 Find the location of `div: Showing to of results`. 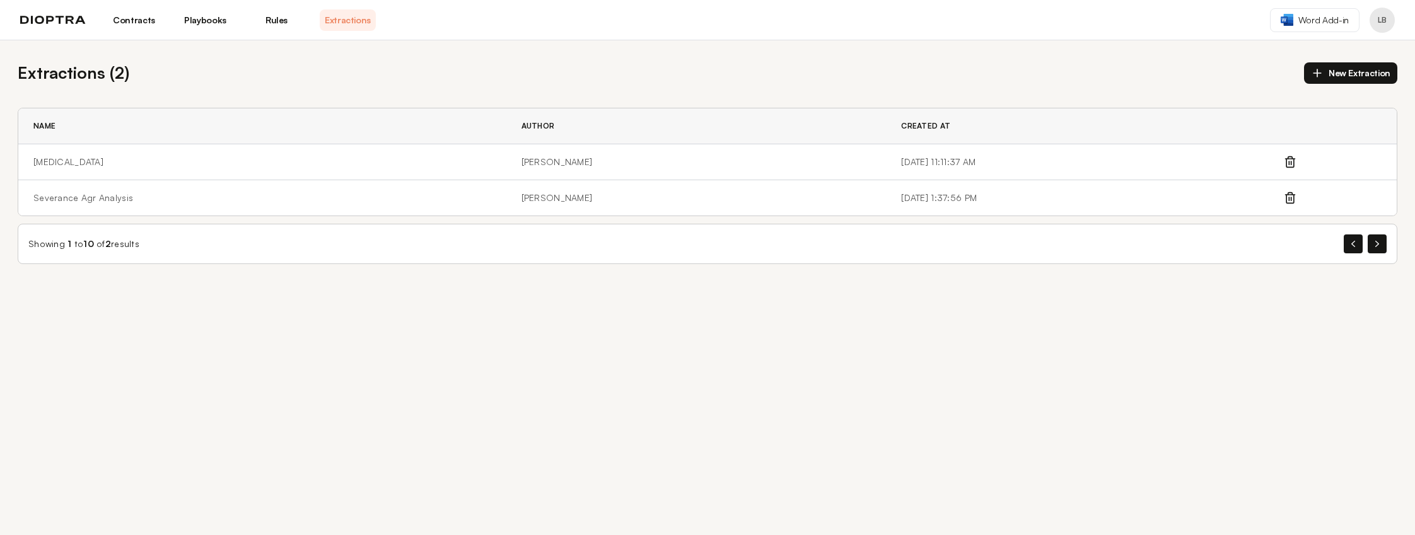

div: Showing to of results is located at coordinates (84, 244).